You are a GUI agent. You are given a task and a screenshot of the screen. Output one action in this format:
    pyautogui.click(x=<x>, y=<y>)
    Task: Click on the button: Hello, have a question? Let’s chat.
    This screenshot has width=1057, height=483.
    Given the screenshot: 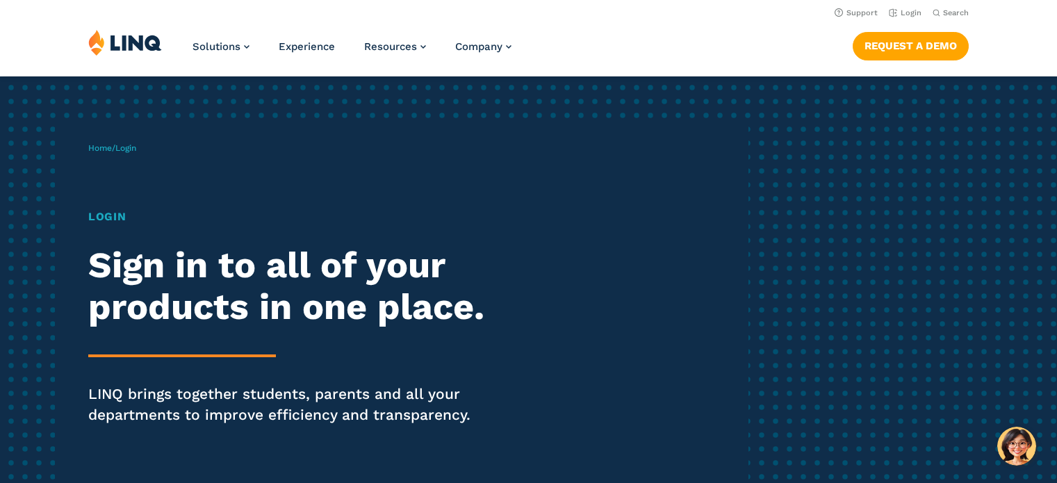 What is the action you would take?
    pyautogui.click(x=1017, y=446)
    